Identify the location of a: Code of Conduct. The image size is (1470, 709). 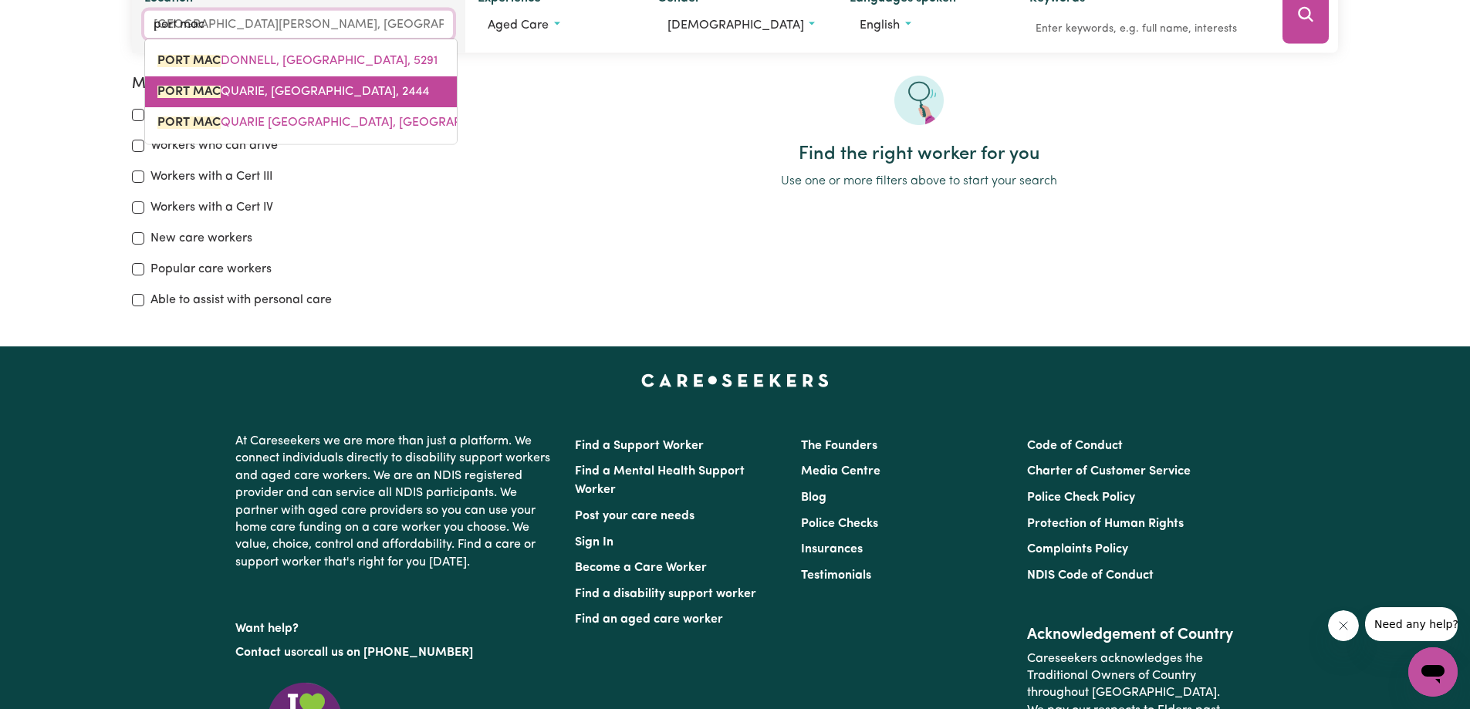
(1075, 446).